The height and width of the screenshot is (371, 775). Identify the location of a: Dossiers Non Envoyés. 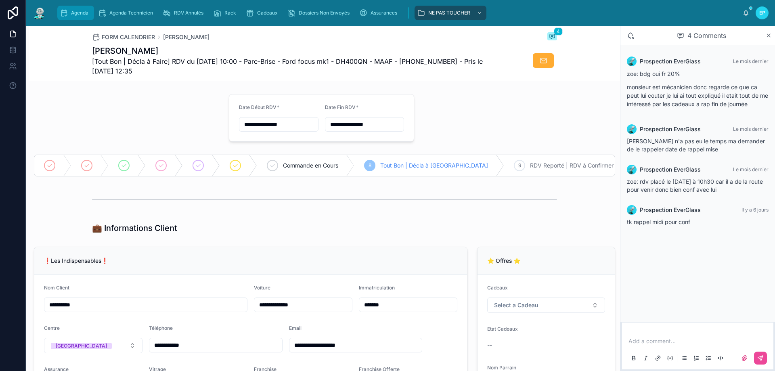
(320, 13).